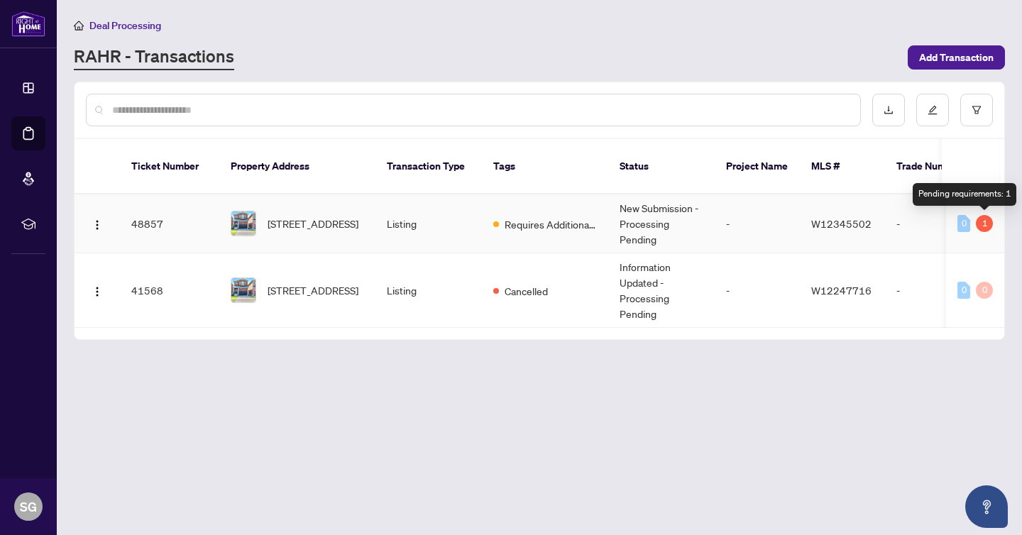 This screenshot has height=535, width=1022. I want to click on button: download, so click(889, 110).